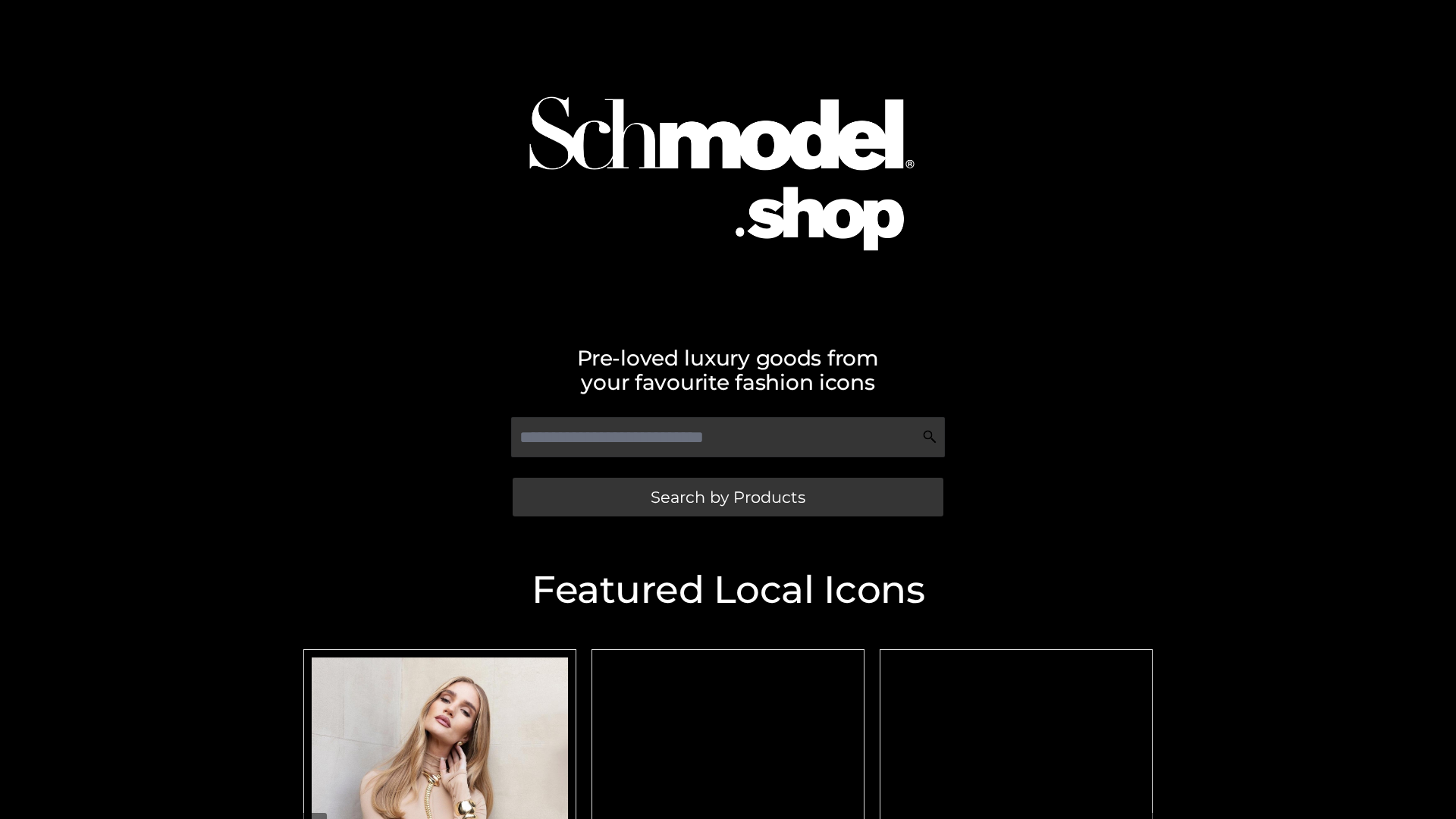  What do you see at coordinates (930, 437) in the screenshot?
I see `img: Search Icon` at bounding box center [930, 437].